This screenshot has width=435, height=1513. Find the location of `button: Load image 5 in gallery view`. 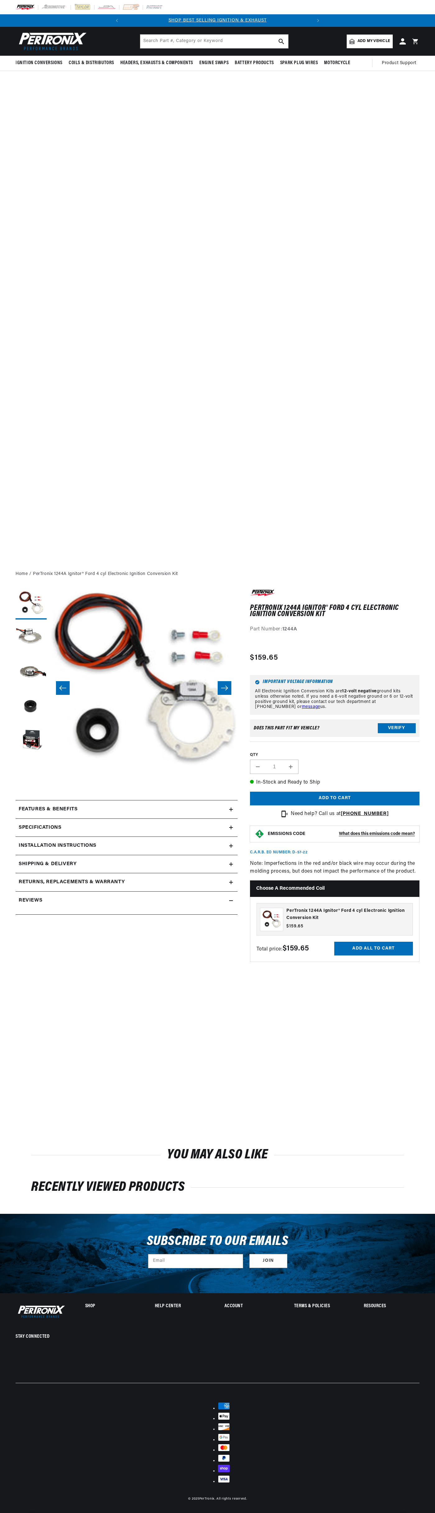

button: Load image 5 in gallery view is located at coordinates (31, 741).